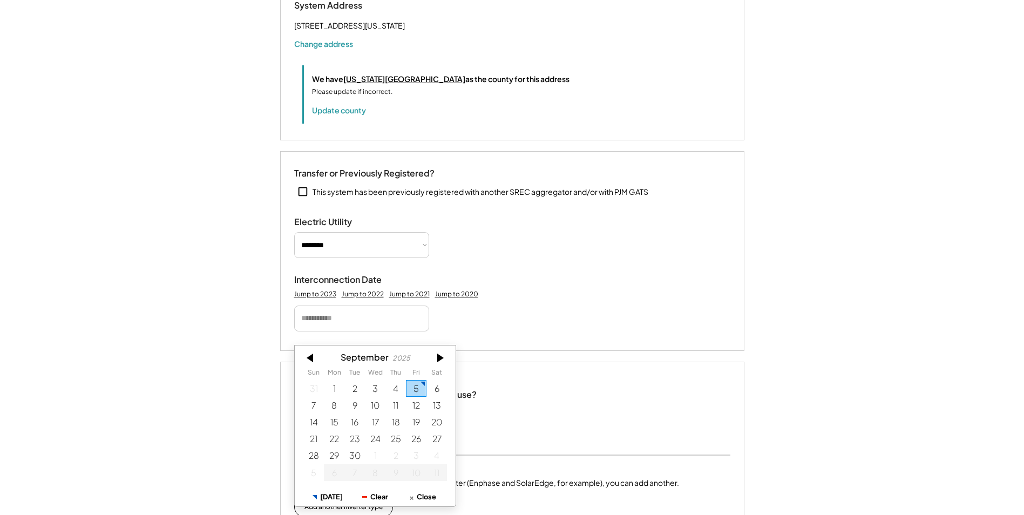 This screenshot has width=1024, height=515. Describe the element at coordinates (375, 374) in the screenshot. I see `th: Wednesday` at that location.